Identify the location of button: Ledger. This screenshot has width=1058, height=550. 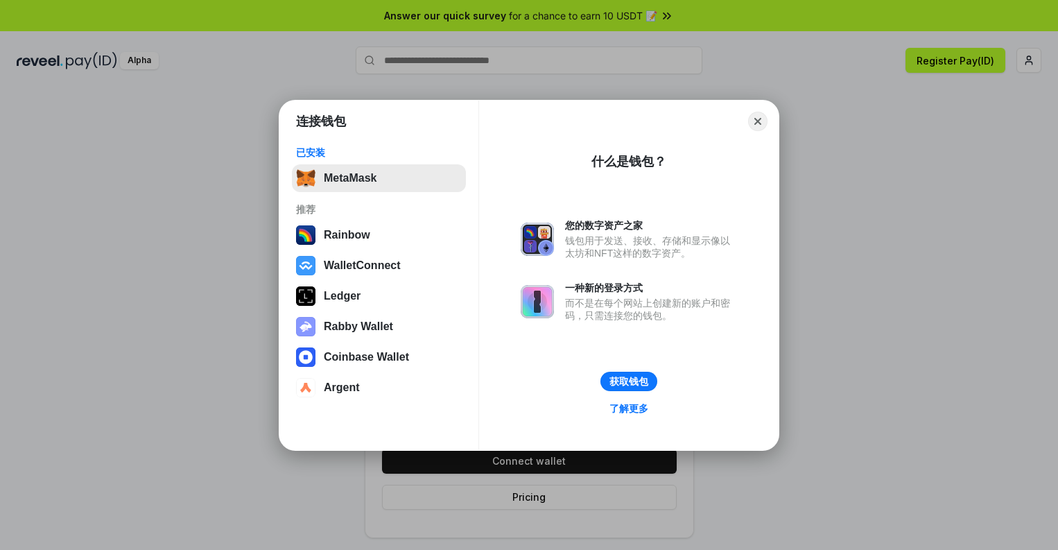
(379, 296).